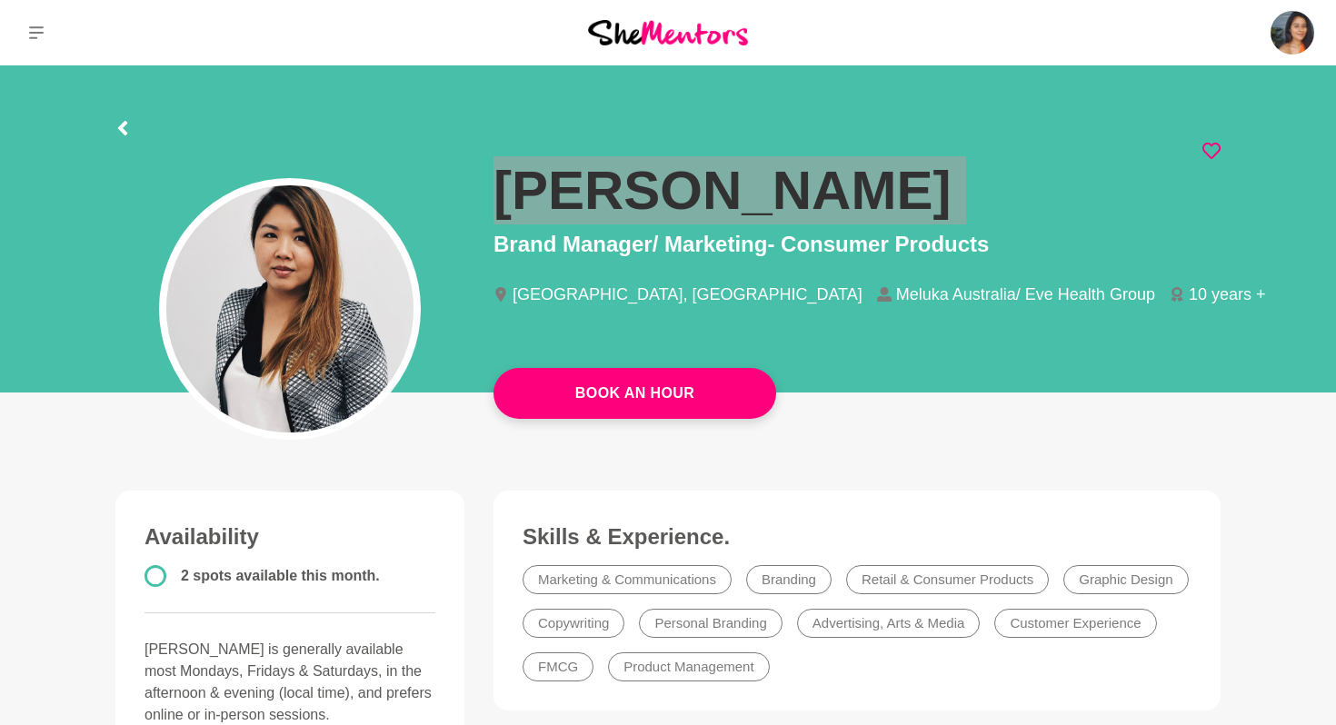  What do you see at coordinates (1225, 294) in the screenshot?
I see `li: 10 years +` at bounding box center [1225, 294].